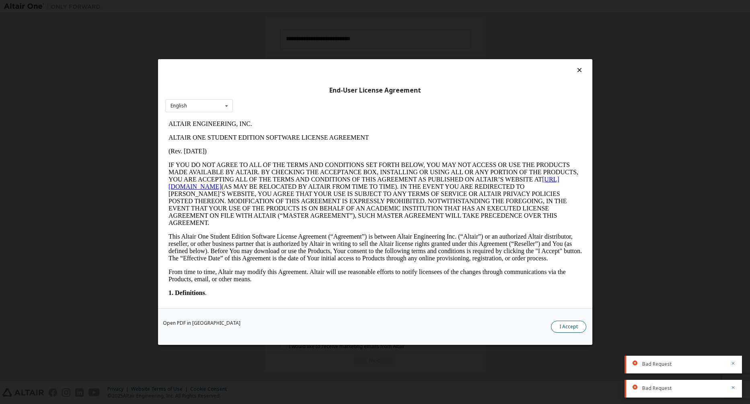 The image size is (750, 404). I want to click on p: IF YOU DO NOT AGREE TO ALL OF THE TERMS AND CONDITIONS SET FORTH BELOW, YOU MAY NOT ACCESS OR USE..., so click(210, 77).